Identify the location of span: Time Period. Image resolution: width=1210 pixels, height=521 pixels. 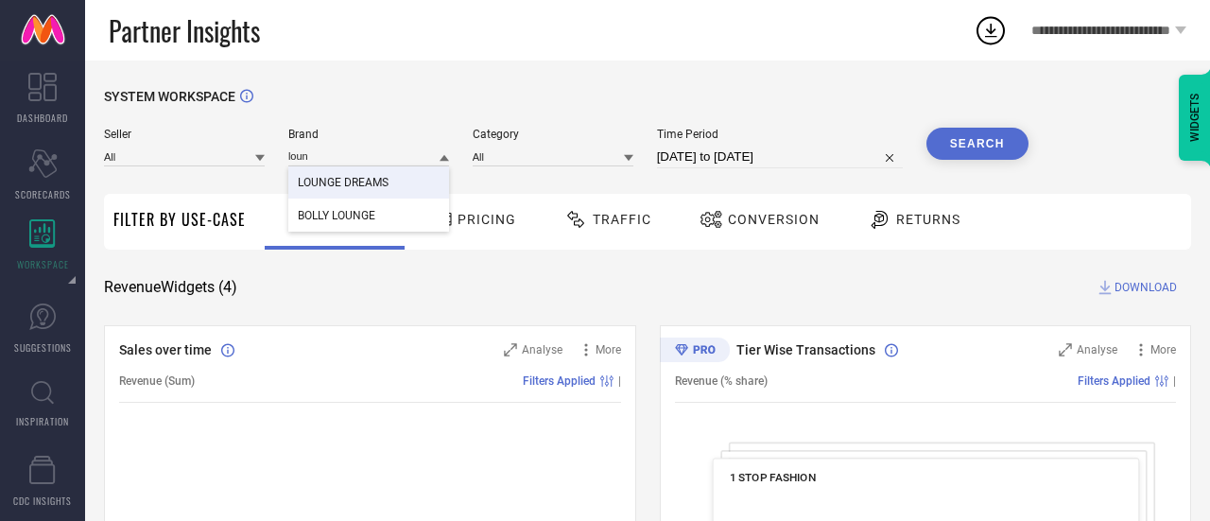
(780, 134).